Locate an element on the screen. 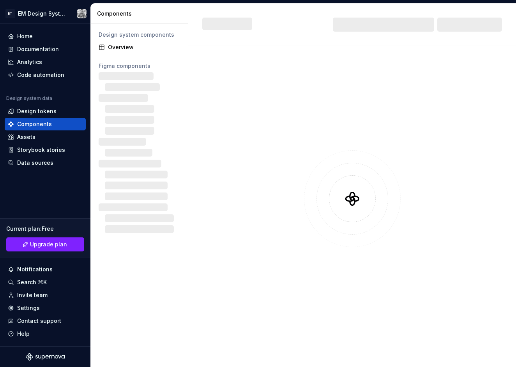 The height and width of the screenshot is (367, 516). div: Assets is located at coordinates (26, 137).